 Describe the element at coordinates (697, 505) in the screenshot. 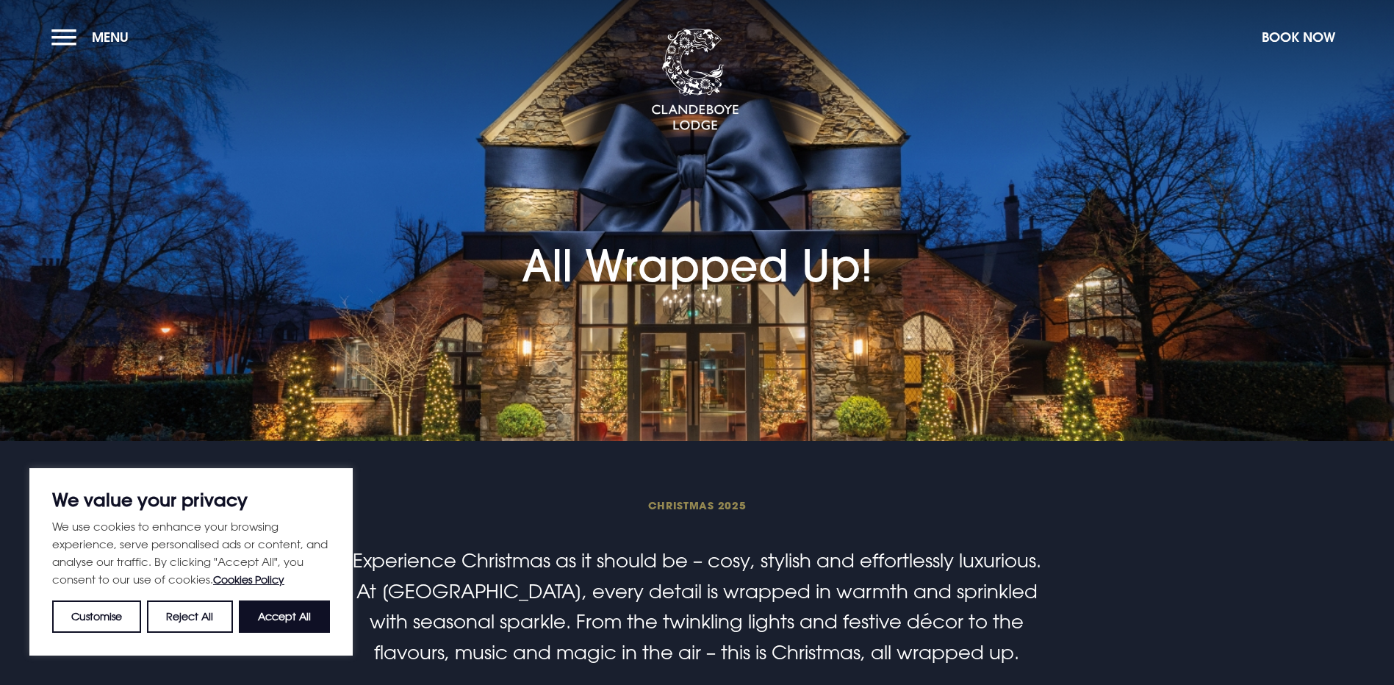

I see `span: Christmas 2025` at that location.